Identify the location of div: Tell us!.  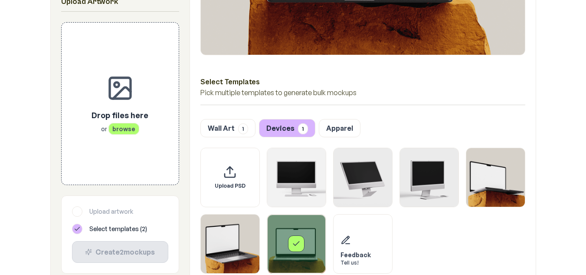
(356, 263).